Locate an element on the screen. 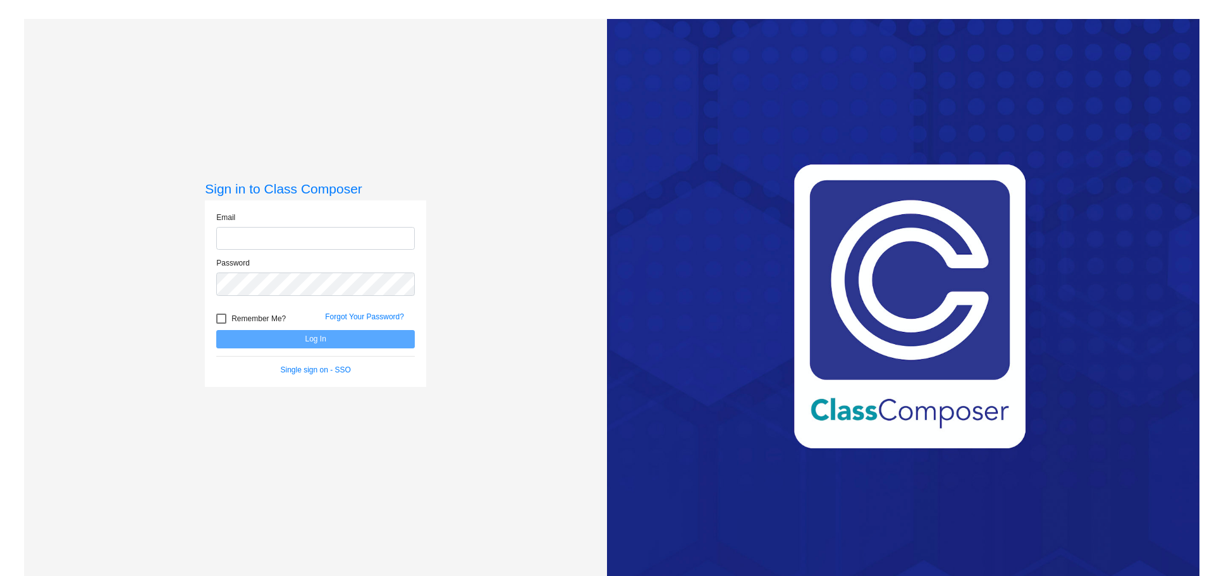 This screenshot has width=1214, height=576. label: Password is located at coordinates (233, 263).